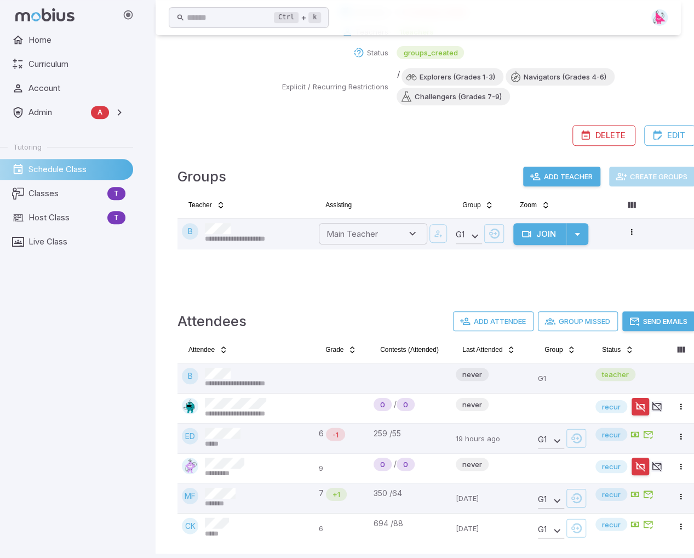 Image resolution: width=694 pixels, height=558 pixels. I want to click on h4: Attendees, so click(212, 321).